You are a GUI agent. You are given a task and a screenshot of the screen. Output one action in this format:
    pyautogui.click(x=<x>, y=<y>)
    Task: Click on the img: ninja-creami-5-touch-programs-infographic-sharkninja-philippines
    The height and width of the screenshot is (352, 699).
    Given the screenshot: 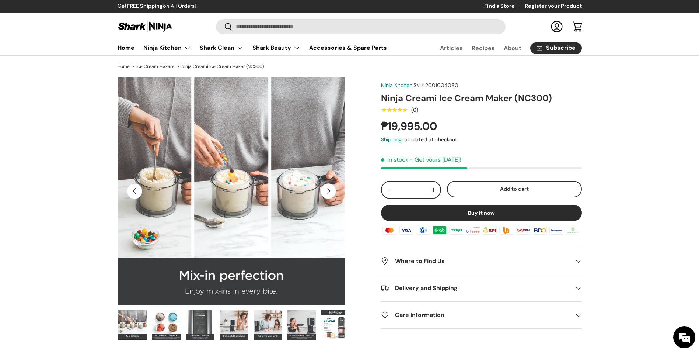 What is the action you would take?
    pyautogui.click(x=200, y=325)
    